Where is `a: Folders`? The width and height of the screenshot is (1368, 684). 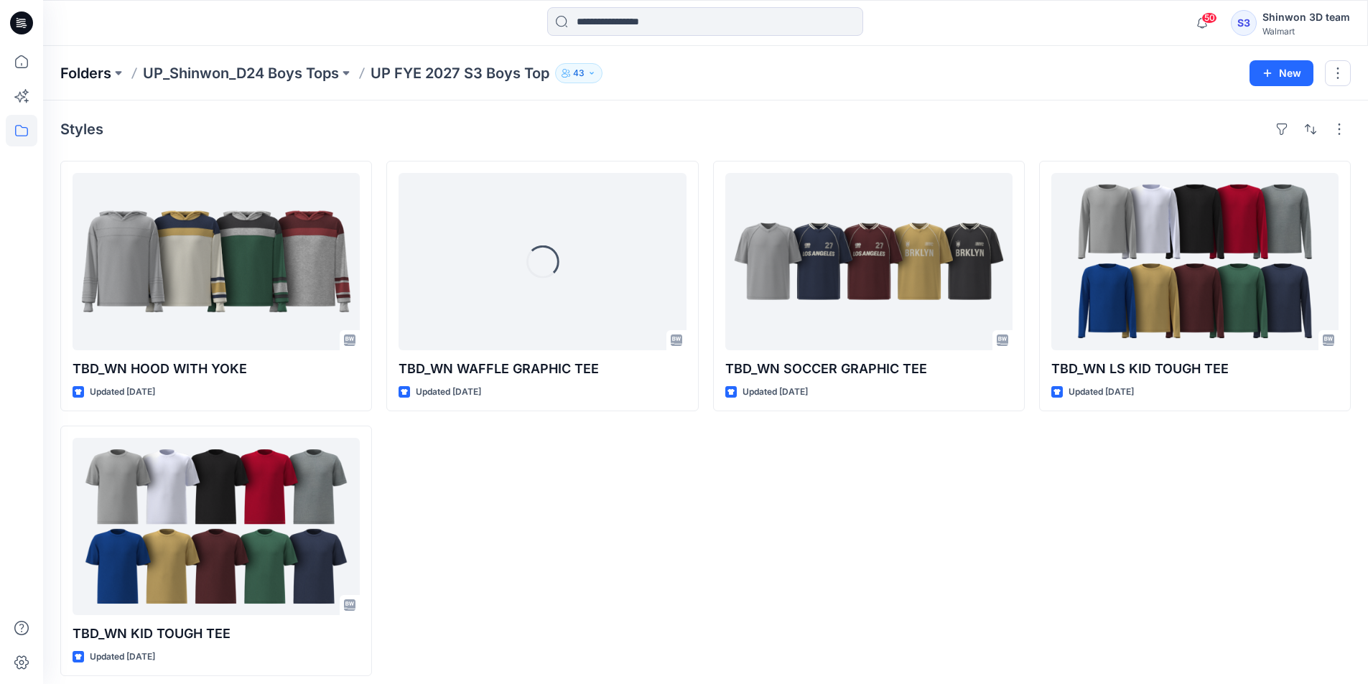 a: Folders is located at coordinates (85, 73).